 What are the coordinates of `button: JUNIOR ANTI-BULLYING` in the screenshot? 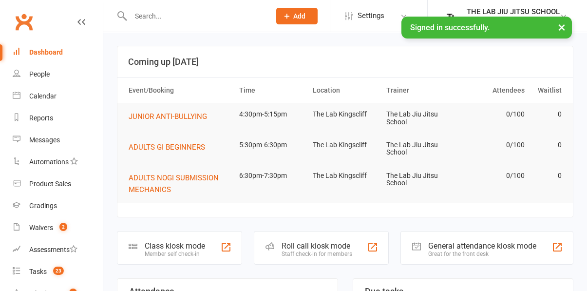 It's located at (171, 117).